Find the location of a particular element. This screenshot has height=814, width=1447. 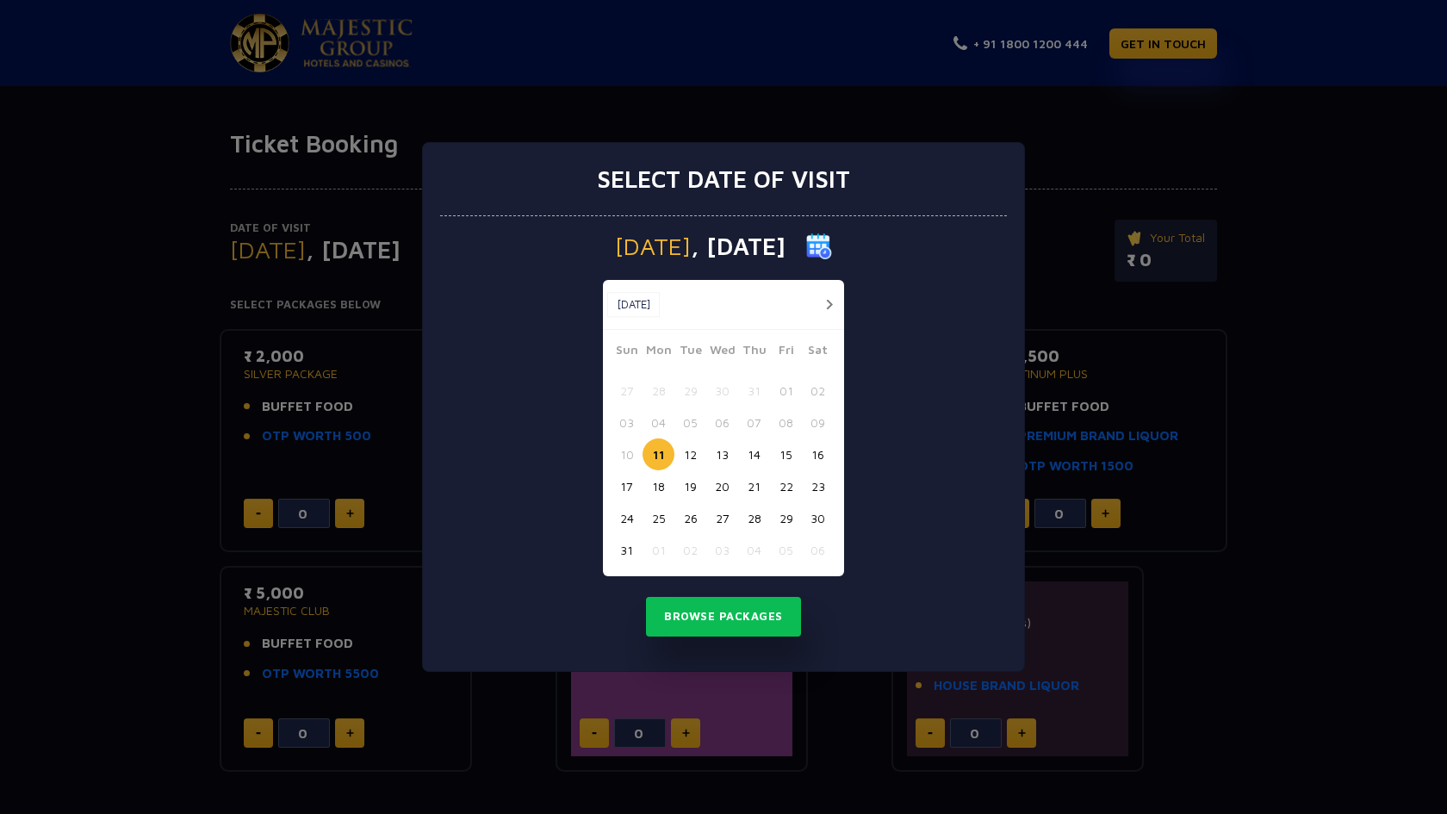

button: 07 is located at coordinates (753, 422).